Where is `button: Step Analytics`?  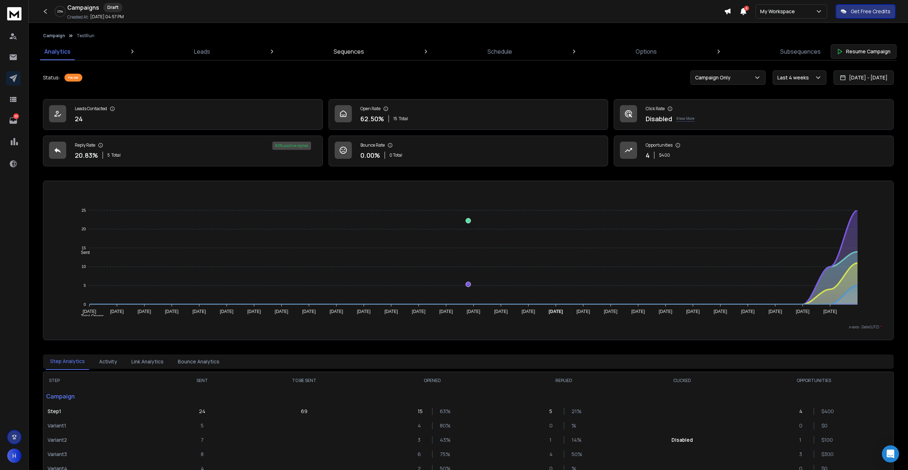
button: Step Analytics is located at coordinates (67, 362).